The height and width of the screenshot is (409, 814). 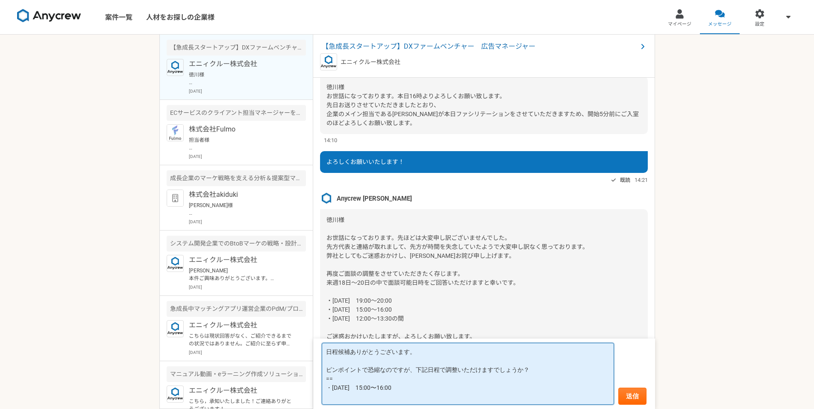 What do you see at coordinates (326, 199) in the screenshot?
I see `img: %E3%82%B9%E3%82%AF%E3%83%AA%E3%83%BC%E3%83%B3%E3%82%B7%E3%83%A7%E3%83%83%E3%83%88_2025-08-07_21.4...` at bounding box center [326, 199].